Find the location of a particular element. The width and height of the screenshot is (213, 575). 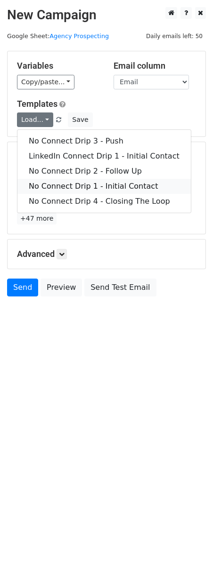

span: Daily emails left: 50 is located at coordinates (174, 36).